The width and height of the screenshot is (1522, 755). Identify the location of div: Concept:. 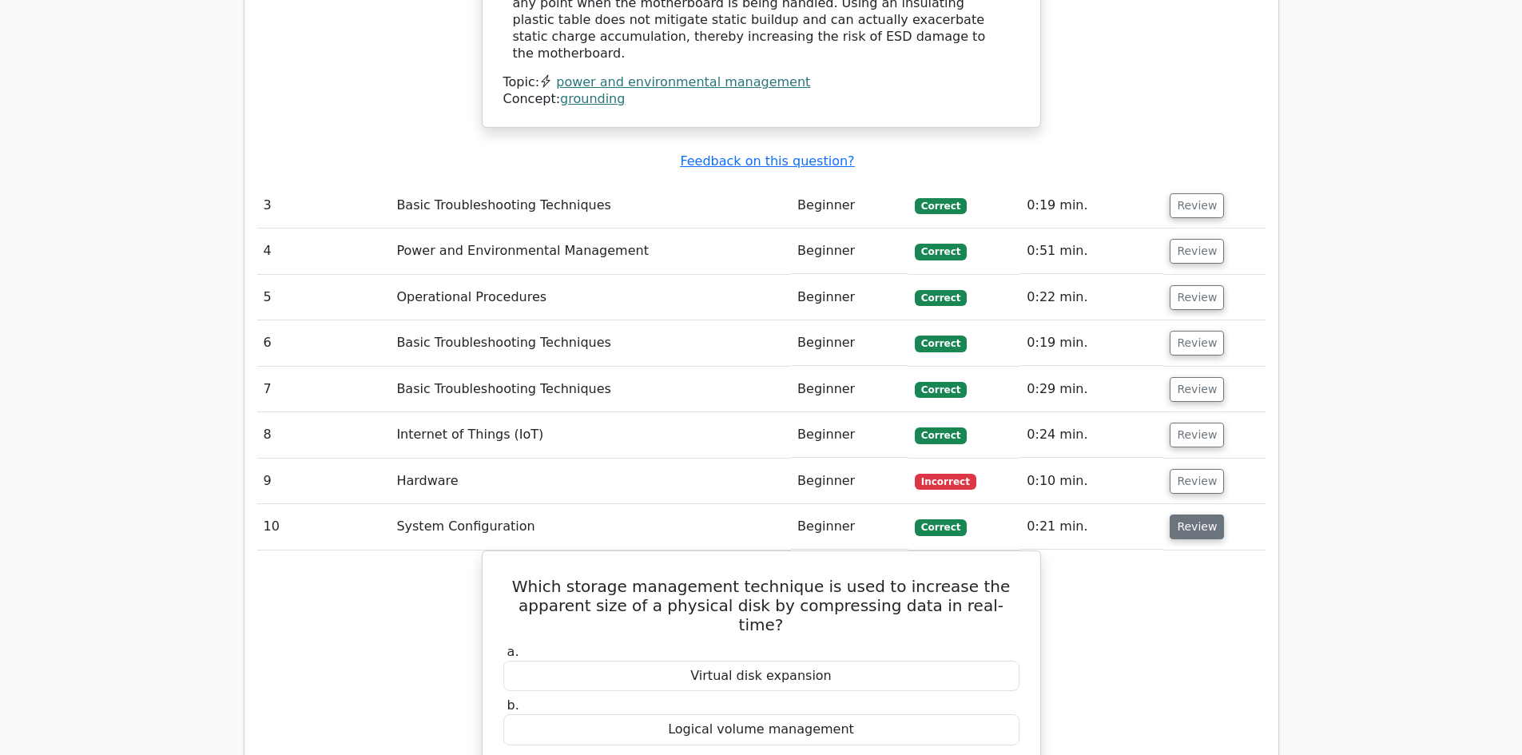
(761, 99).